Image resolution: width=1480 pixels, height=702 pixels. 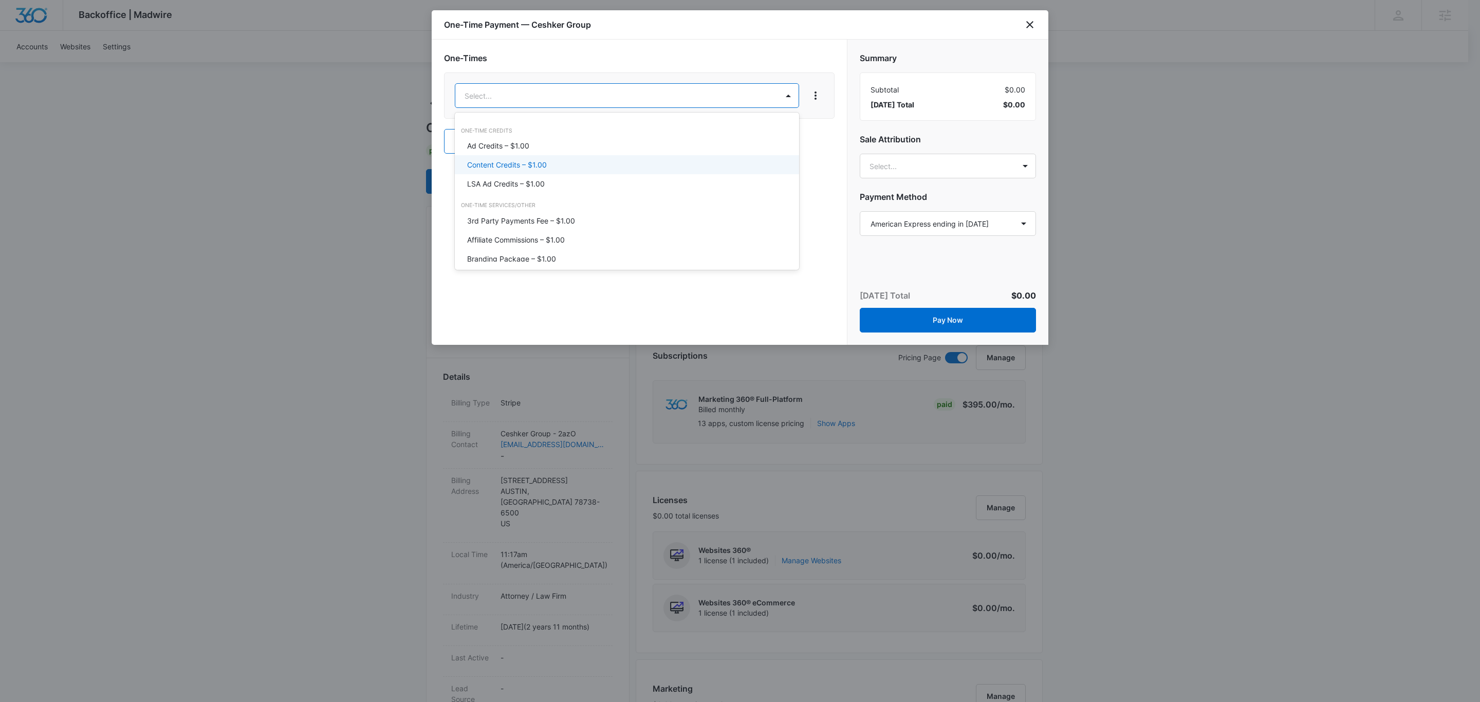 I want to click on p: Branding Package – $1.00, so click(x=511, y=259).